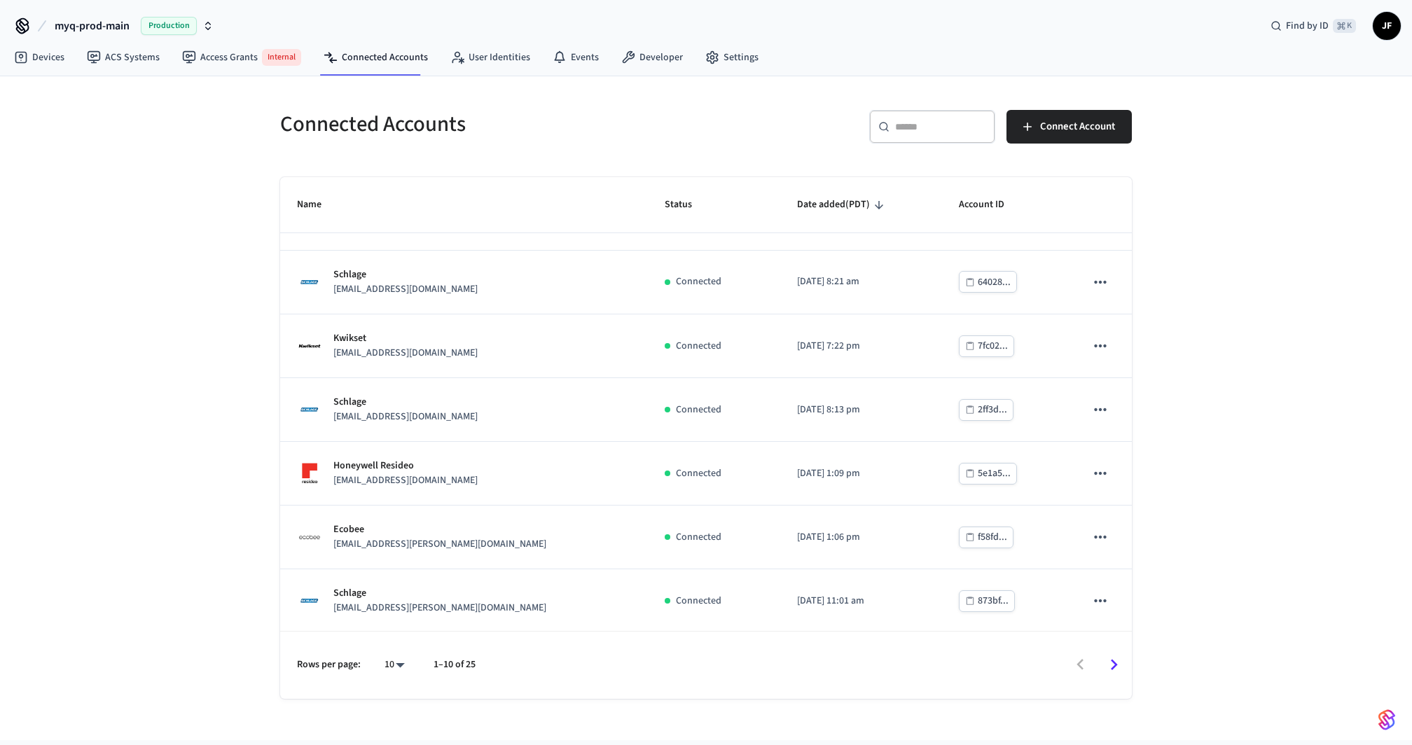 The width and height of the screenshot is (1412, 745). Describe the element at coordinates (1387, 26) in the screenshot. I see `span: JF` at that location.